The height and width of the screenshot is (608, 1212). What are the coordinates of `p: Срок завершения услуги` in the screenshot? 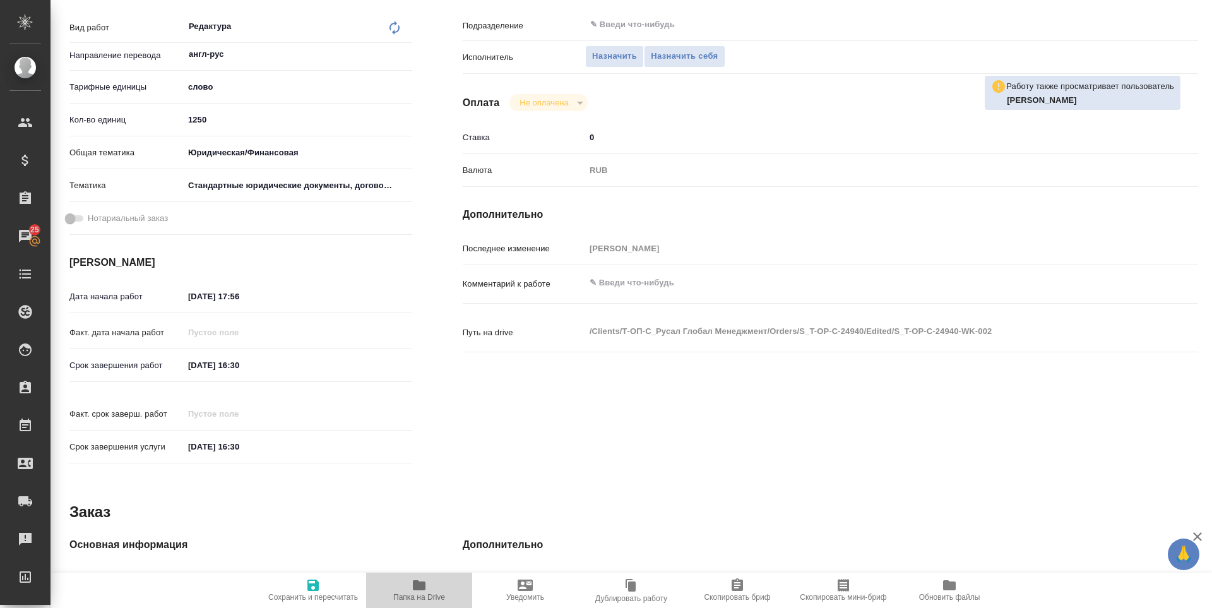 It's located at (126, 447).